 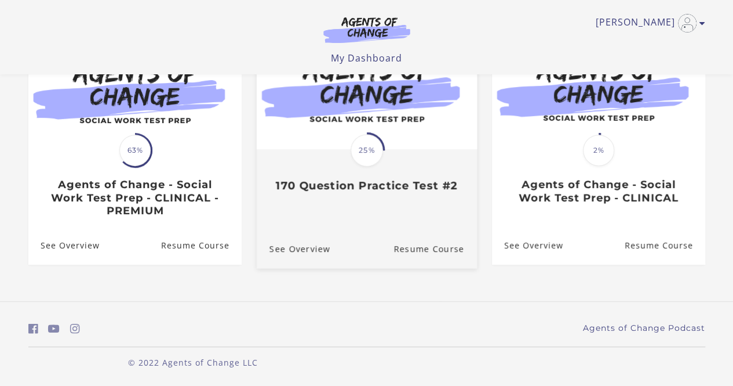 What do you see at coordinates (75, 328) in the screenshot?
I see `i: https://www.instagram.com/agentsofchangeprep/ (Open in a new window)` at bounding box center [75, 328].